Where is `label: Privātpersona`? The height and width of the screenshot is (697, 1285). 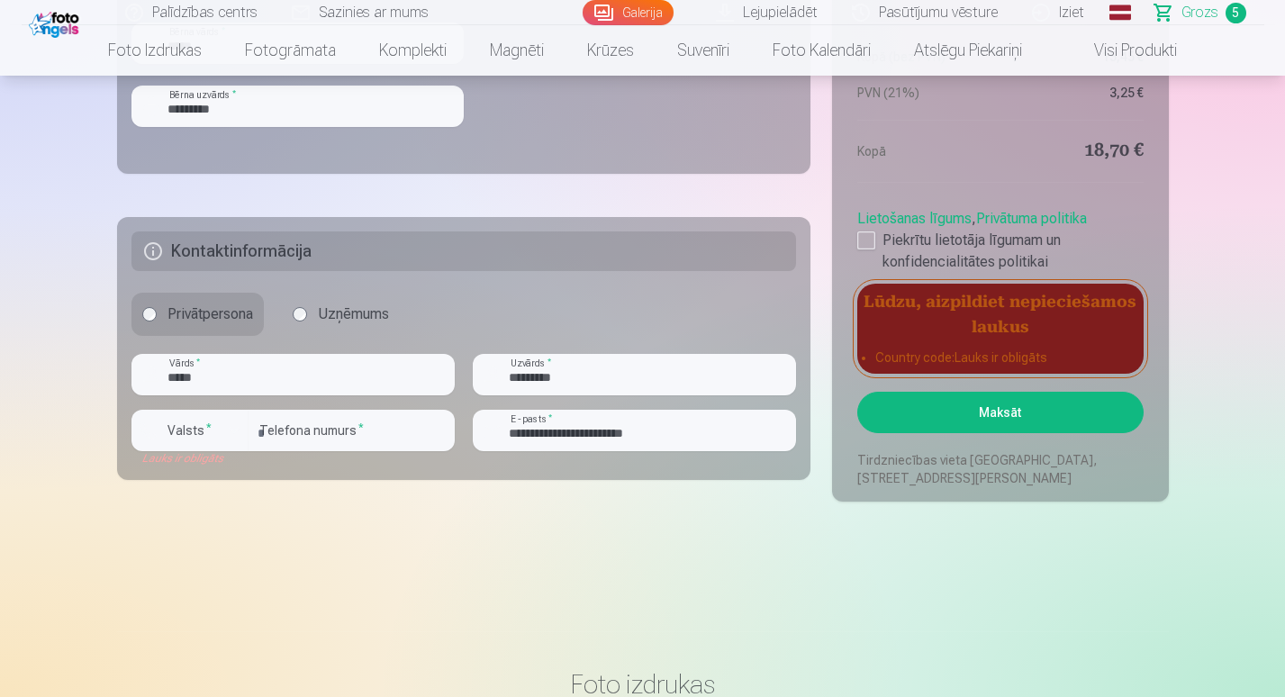
label: Privātpersona is located at coordinates (197, 314).